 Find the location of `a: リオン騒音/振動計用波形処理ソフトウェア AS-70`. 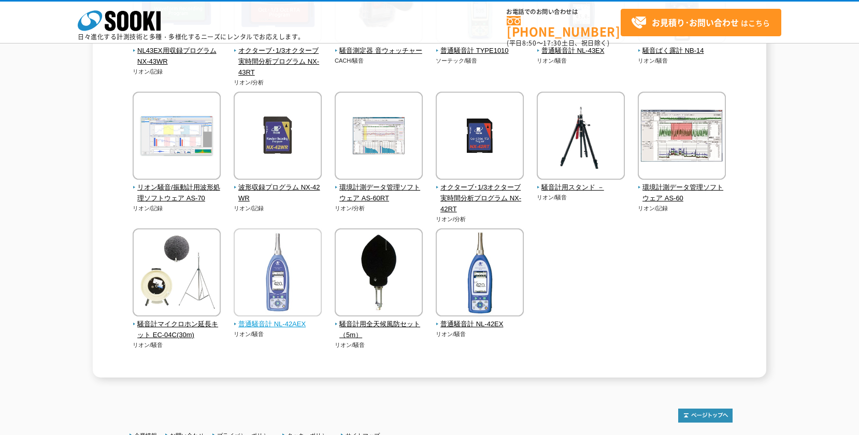

a: リオン騒音/振動計用波形処理ソフトウェア AS-70 is located at coordinates (177, 188).